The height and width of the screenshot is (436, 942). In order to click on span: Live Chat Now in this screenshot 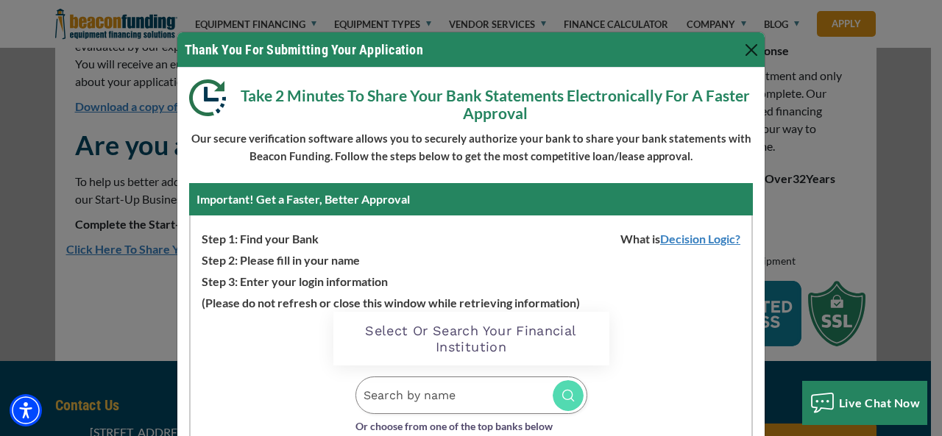, I will do `click(880, 403)`.